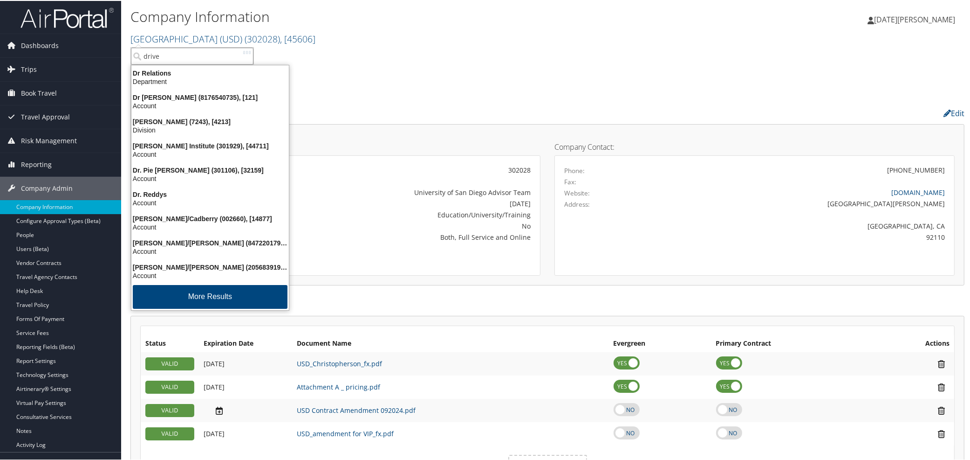  Describe the element at coordinates (792, 343) in the screenshot. I see `th: Primary Contract` at that location.